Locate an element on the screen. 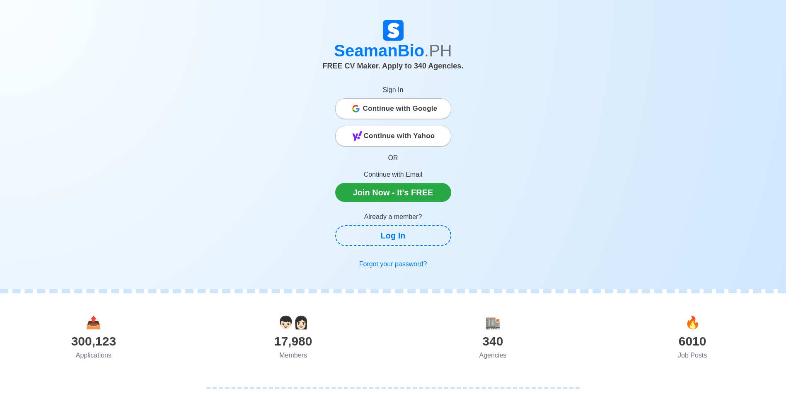 The height and width of the screenshot is (399, 786). p: Continue with Email is located at coordinates (393, 175).